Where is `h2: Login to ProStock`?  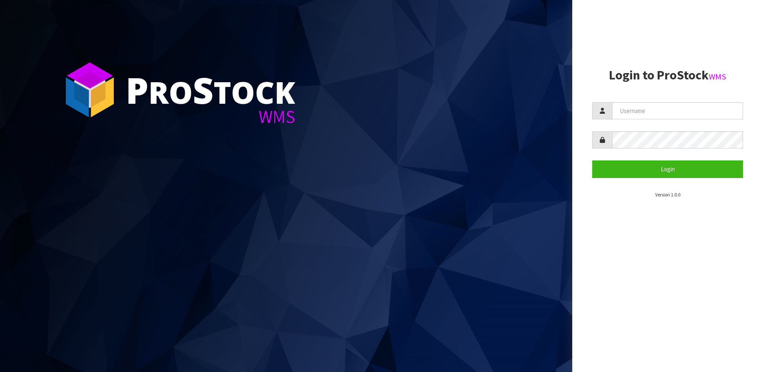 h2: Login to ProStock is located at coordinates (668, 75).